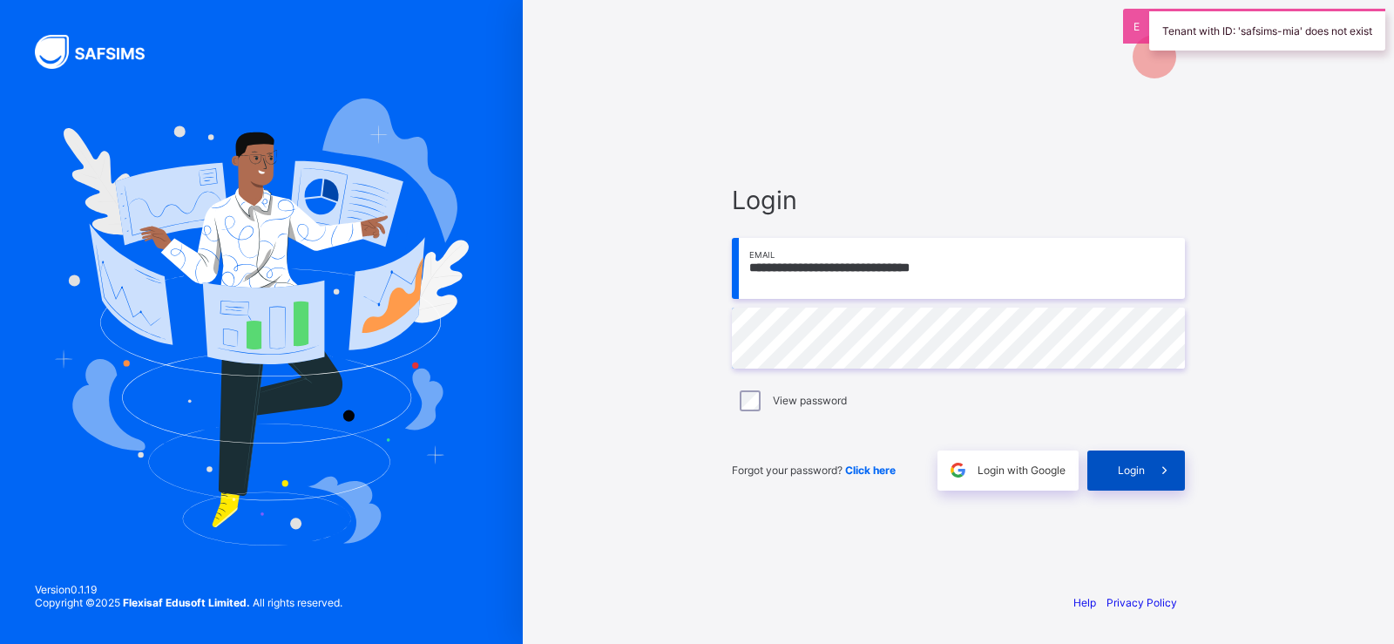 The height and width of the screenshot is (644, 1394). Describe the element at coordinates (186, 602) in the screenshot. I see `strong: Flexisaf Edusoft Limited.` at that location.